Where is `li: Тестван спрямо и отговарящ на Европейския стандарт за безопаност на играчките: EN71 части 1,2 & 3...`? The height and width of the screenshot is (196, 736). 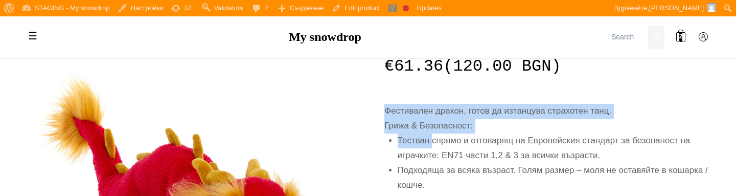 li: Тестван спрямо и отговарящ на Европейския стандарт за безопаност на играчките: EN71 части 1,2 & 3... is located at coordinates (556, 148).